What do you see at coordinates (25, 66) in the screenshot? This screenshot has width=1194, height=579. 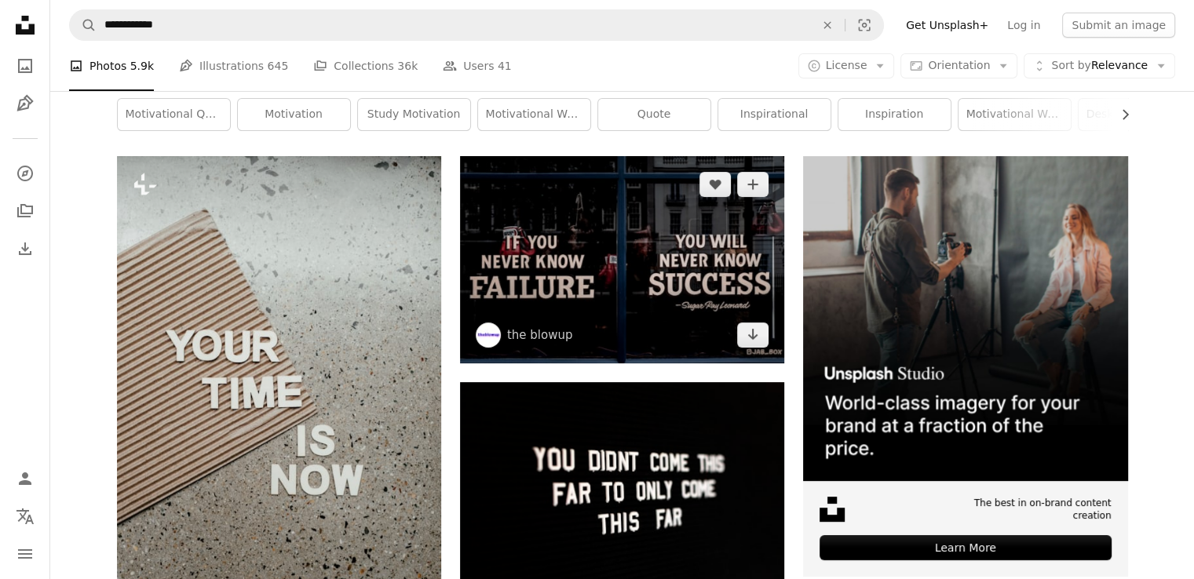 I see `a: Photos` at bounding box center [25, 66].